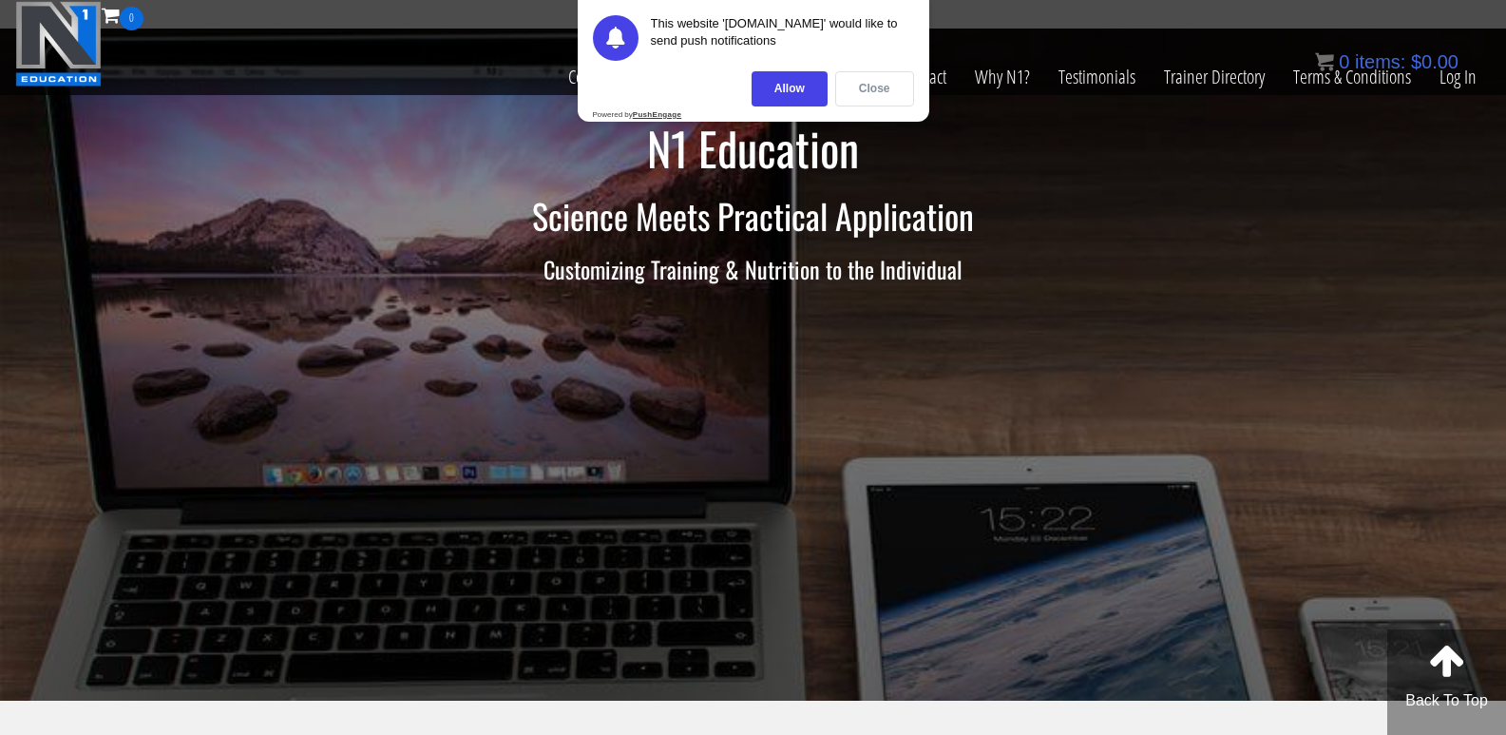  Describe the element at coordinates (583, 77) in the screenshot. I see `a: Certs` at that location.